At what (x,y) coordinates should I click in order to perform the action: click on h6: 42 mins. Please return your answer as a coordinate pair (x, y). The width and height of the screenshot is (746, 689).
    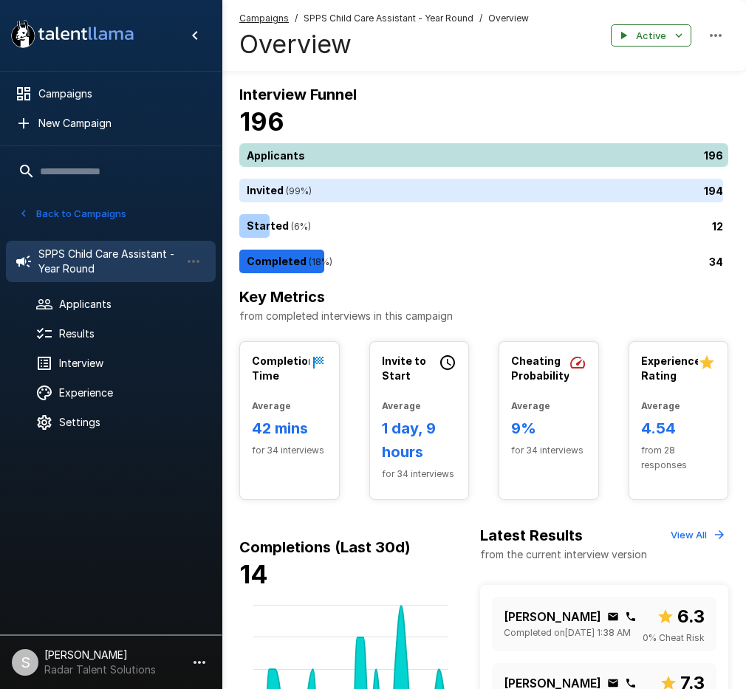
    Looking at the image, I should click on (290, 429).